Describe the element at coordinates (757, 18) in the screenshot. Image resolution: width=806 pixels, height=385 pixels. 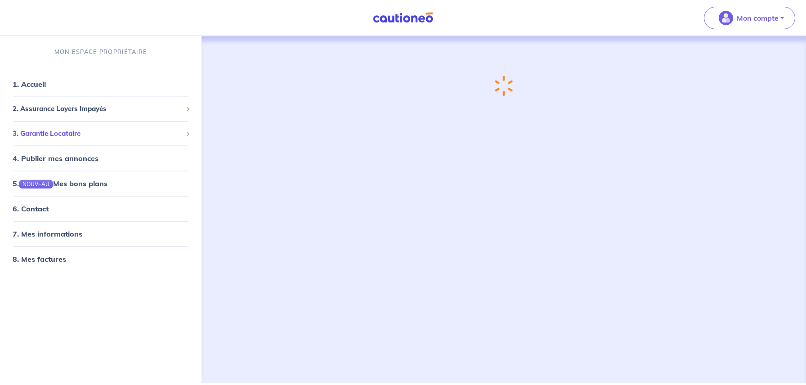
I see `p: Mon compte` at that location.